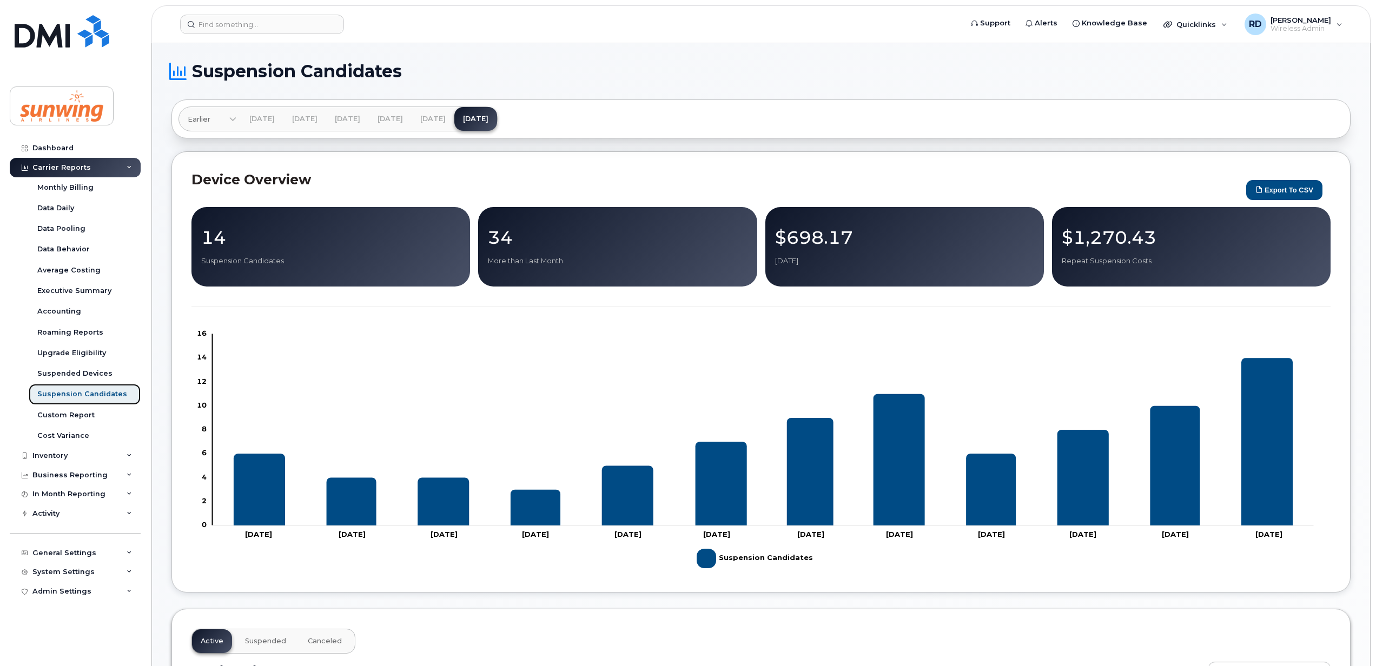  Describe the element at coordinates (204, 525) in the screenshot. I see `tspan: 0` at that location.